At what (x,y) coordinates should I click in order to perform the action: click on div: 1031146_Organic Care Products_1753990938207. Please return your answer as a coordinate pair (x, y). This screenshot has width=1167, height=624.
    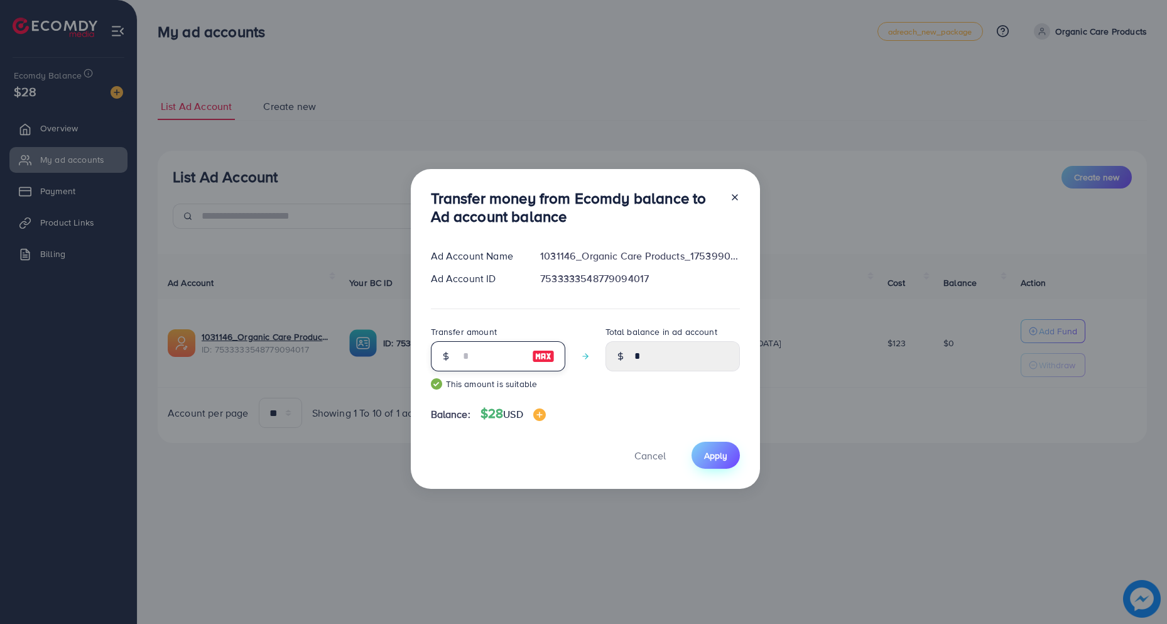
    Looking at the image, I should click on (639, 256).